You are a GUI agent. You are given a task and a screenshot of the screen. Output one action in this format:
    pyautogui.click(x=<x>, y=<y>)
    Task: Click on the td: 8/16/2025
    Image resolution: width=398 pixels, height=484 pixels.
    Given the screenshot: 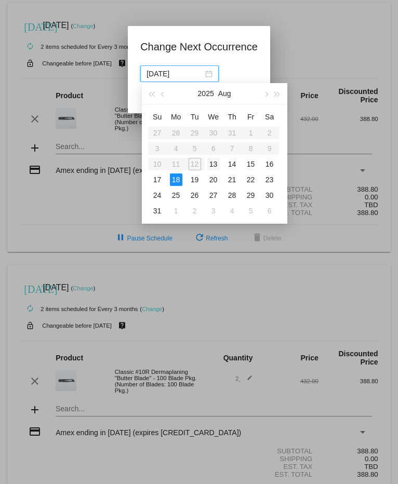 What is the action you would take?
    pyautogui.click(x=269, y=164)
    